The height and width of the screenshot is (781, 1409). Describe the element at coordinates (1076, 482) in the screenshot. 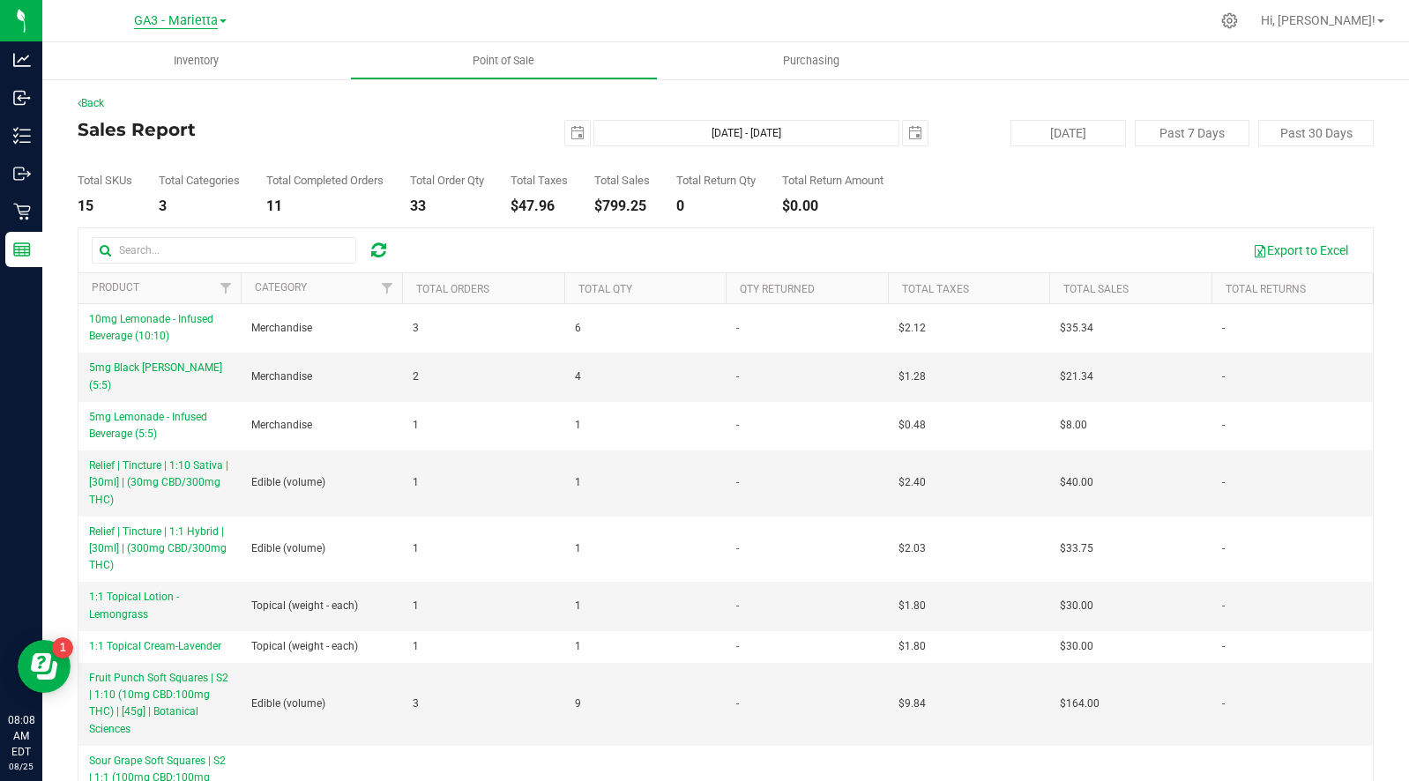

I see `span: $40.00` at that location.